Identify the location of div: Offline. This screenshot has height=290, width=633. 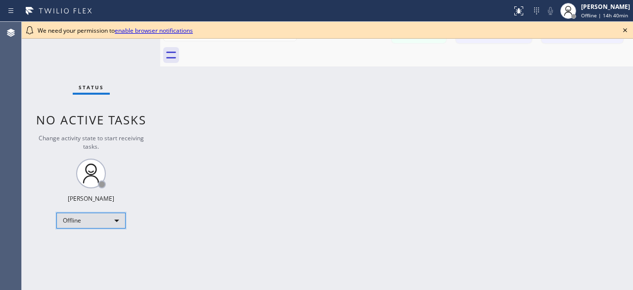
(91, 220).